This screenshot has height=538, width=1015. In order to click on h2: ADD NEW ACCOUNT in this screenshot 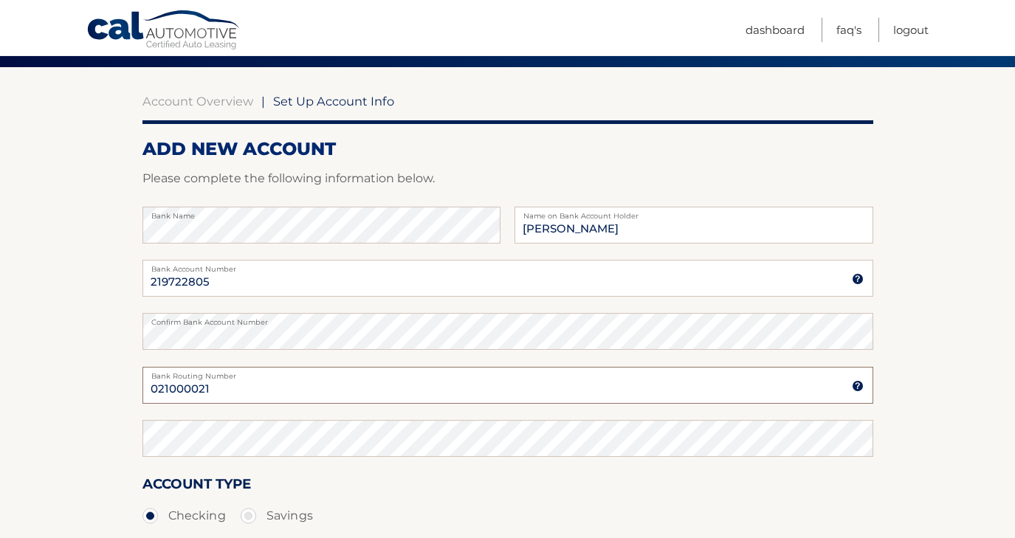, I will do `click(508, 149)`.